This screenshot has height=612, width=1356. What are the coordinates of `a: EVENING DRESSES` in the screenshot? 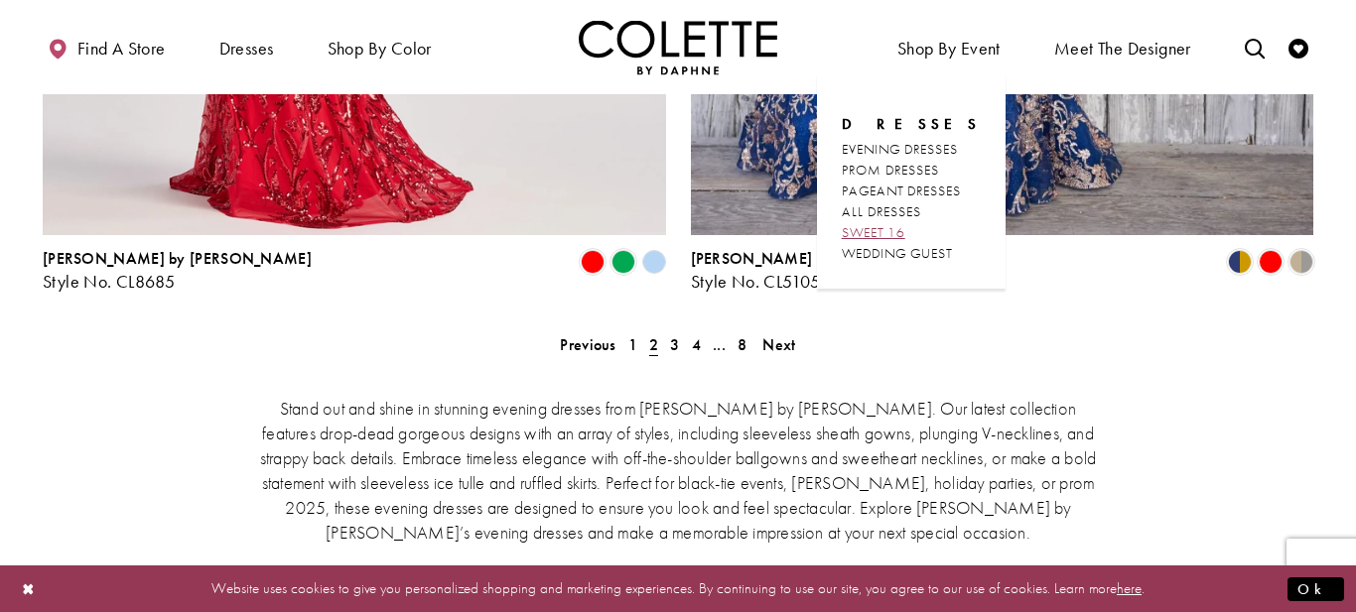 It's located at (911, 149).